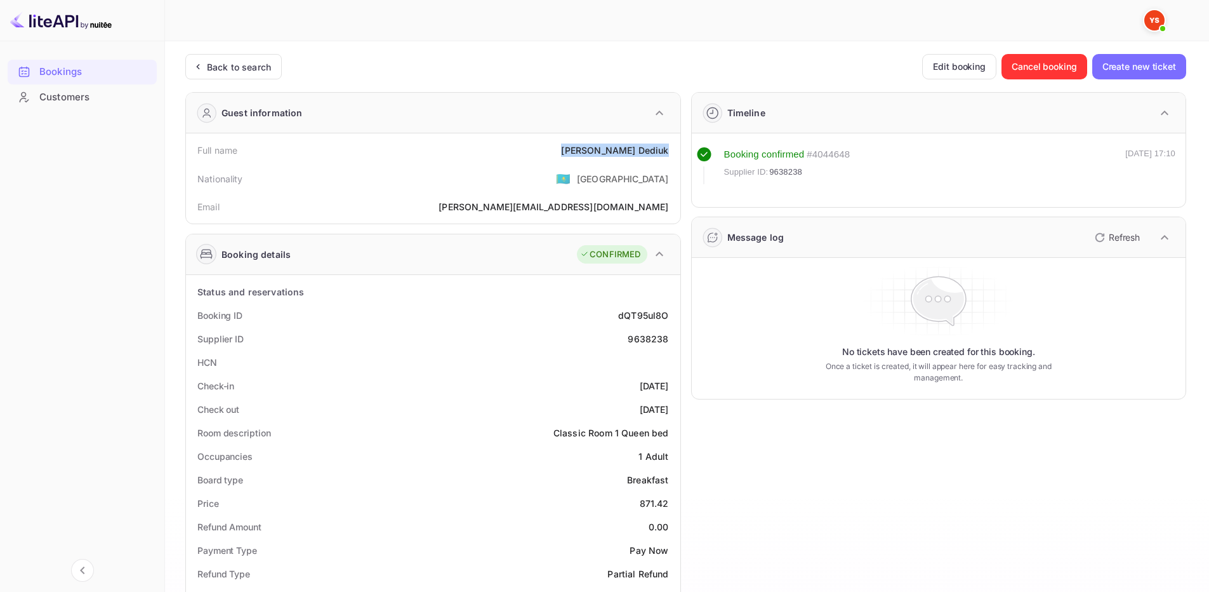 The image size is (1209, 592). What do you see at coordinates (1139, 67) in the screenshot?
I see `button: Create new ticket` at bounding box center [1139, 67].